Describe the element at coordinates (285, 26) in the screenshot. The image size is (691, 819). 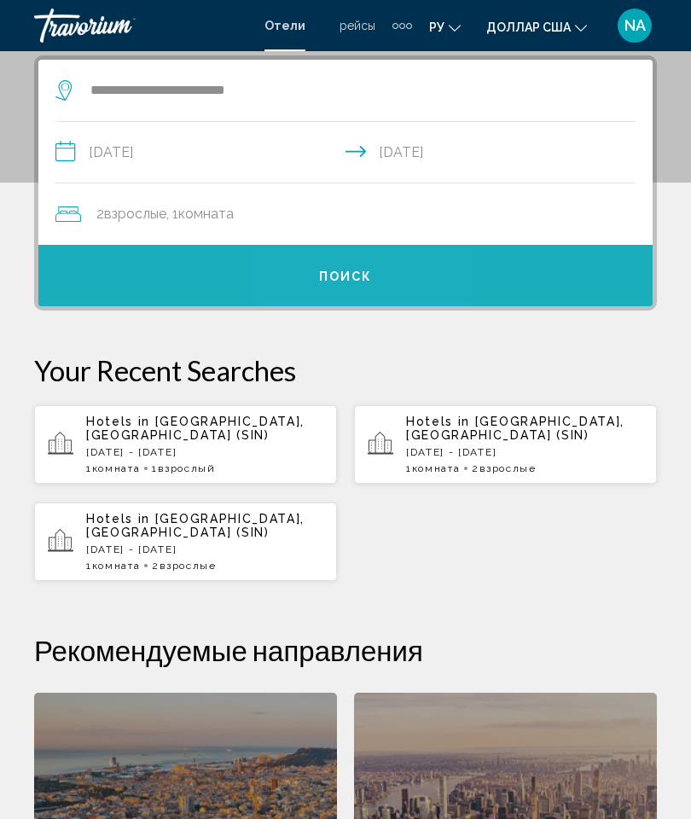
I see `a: Отели` at that location.